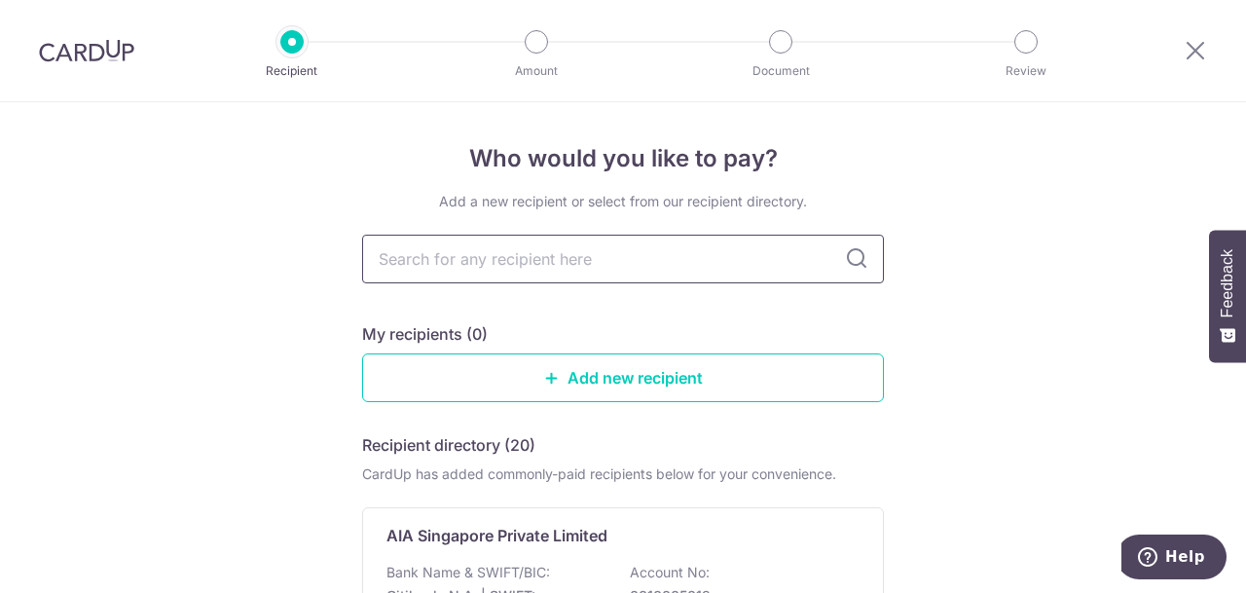 The image size is (1246, 593). Describe the element at coordinates (623, 378) in the screenshot. I see `a: Add new recipient` at that location.